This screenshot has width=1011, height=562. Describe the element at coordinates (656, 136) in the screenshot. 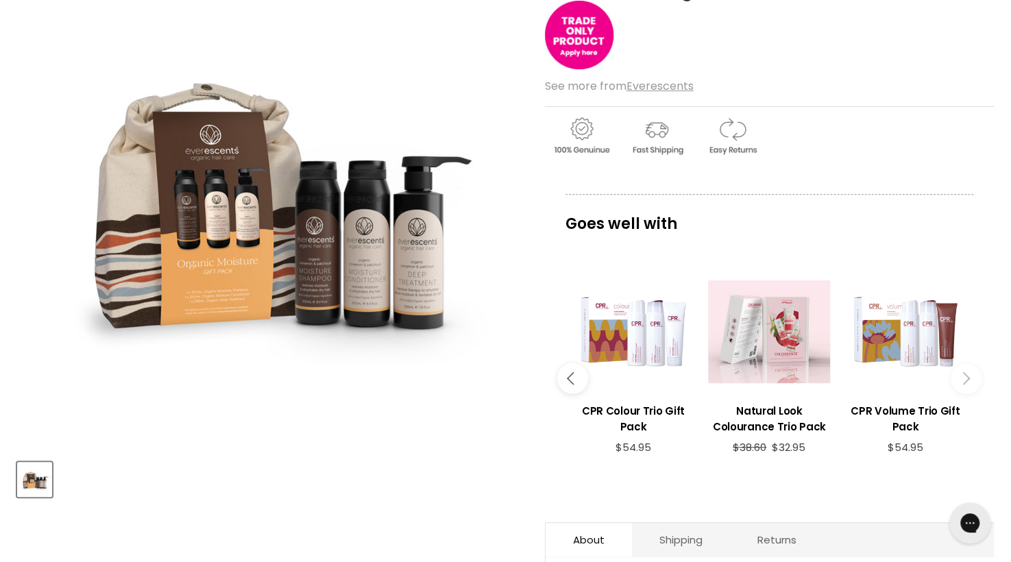

I see `img: shipping.gif` at that location.